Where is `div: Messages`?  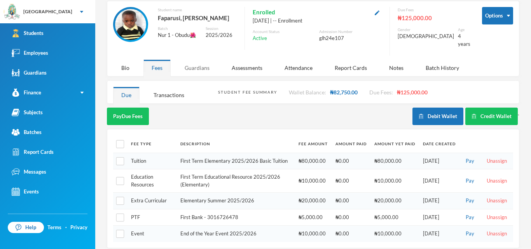 div: Messages is located at coordinates (29, 172).